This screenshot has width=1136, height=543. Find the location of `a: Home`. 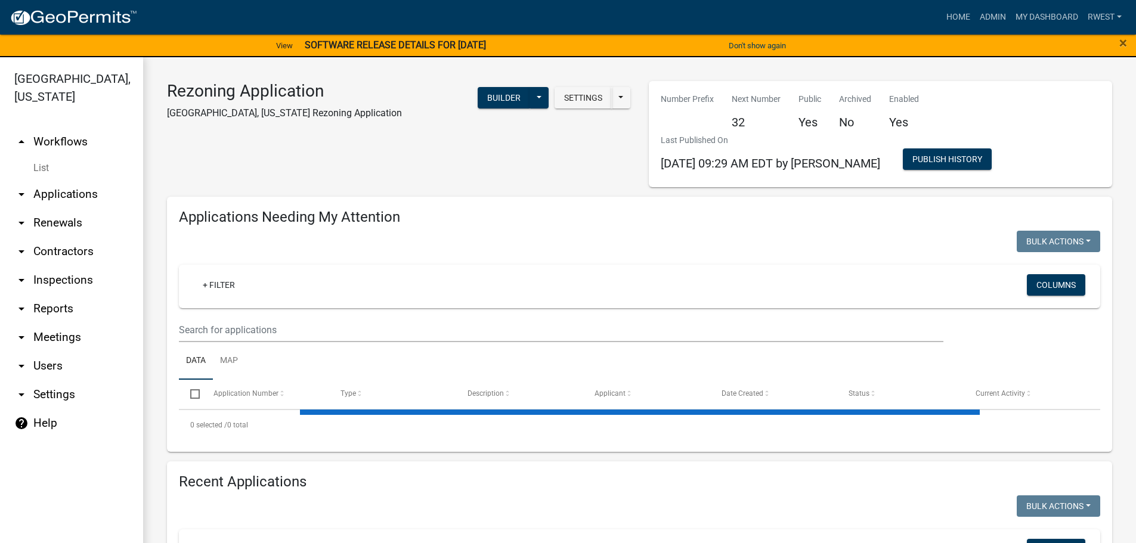

a: Home is located at coordinates (959, 17).